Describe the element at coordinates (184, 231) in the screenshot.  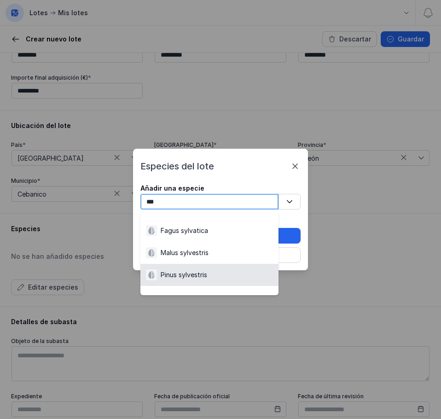
I see `div: Fagus sylvatica` at that location.